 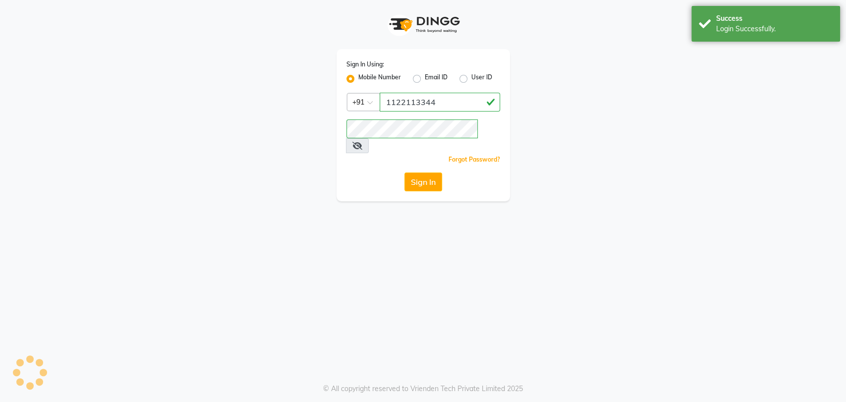 I want to click on div: Success, so click(x=774, y=18).